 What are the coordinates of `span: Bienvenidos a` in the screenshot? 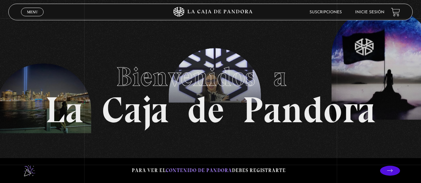 It's located at (211, 77).